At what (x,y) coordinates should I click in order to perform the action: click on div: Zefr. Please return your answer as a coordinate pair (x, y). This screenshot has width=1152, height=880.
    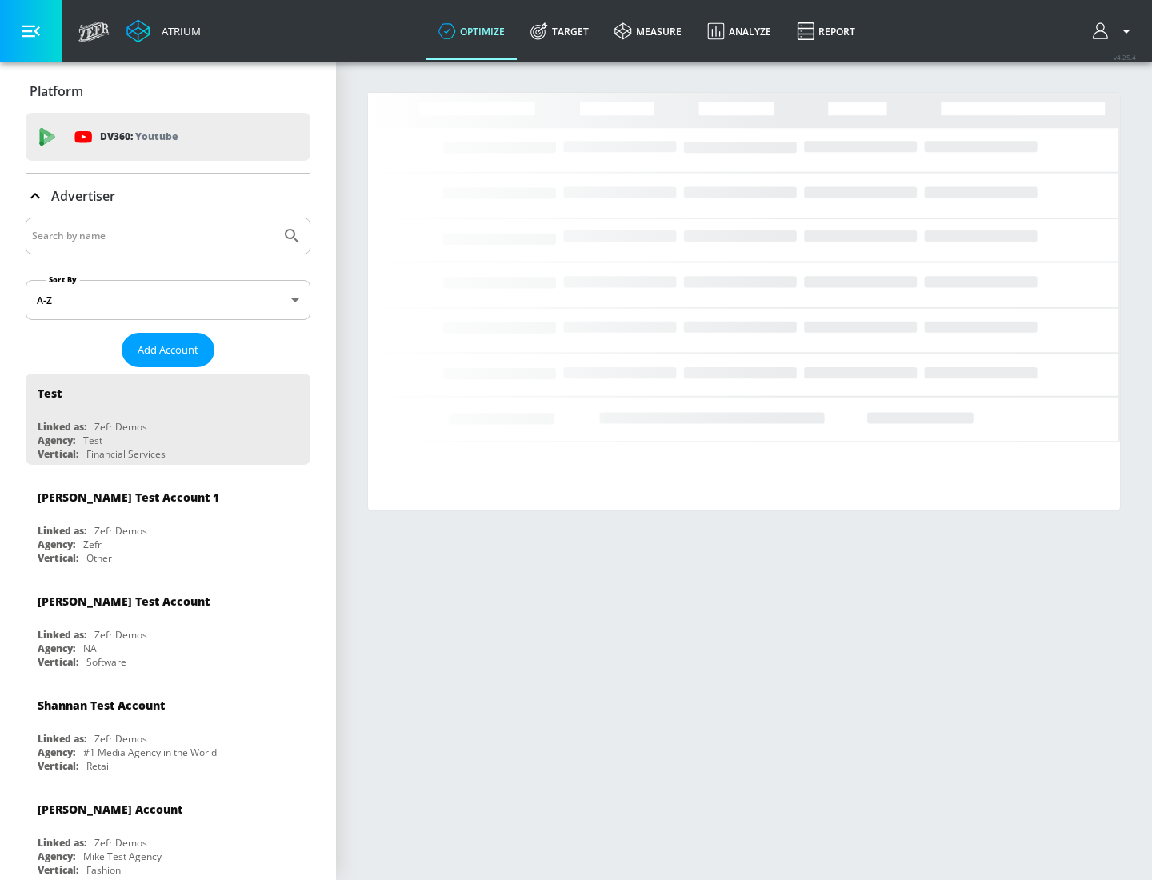
    Looking at the image, I should click on (92, 544).